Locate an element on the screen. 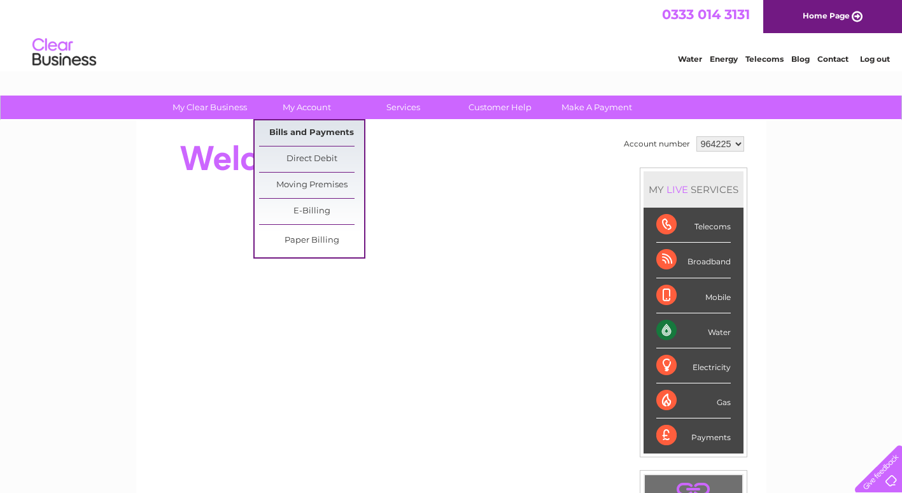  div: Water is located at coordinates (693, 330).